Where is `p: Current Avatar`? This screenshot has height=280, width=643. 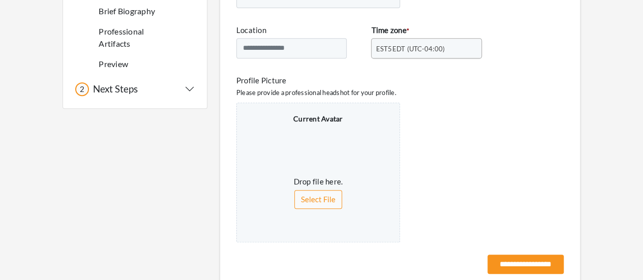 p: Current Avatar is located at coordinates (318, 119).